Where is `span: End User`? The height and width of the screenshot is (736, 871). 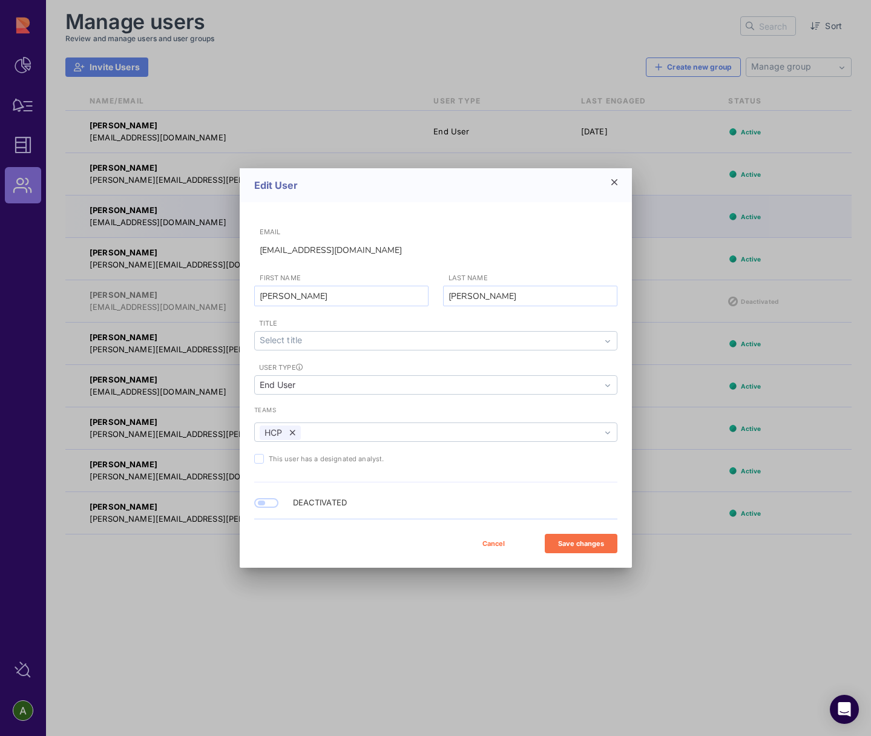
span: End User is located at coordinates (278, 384).